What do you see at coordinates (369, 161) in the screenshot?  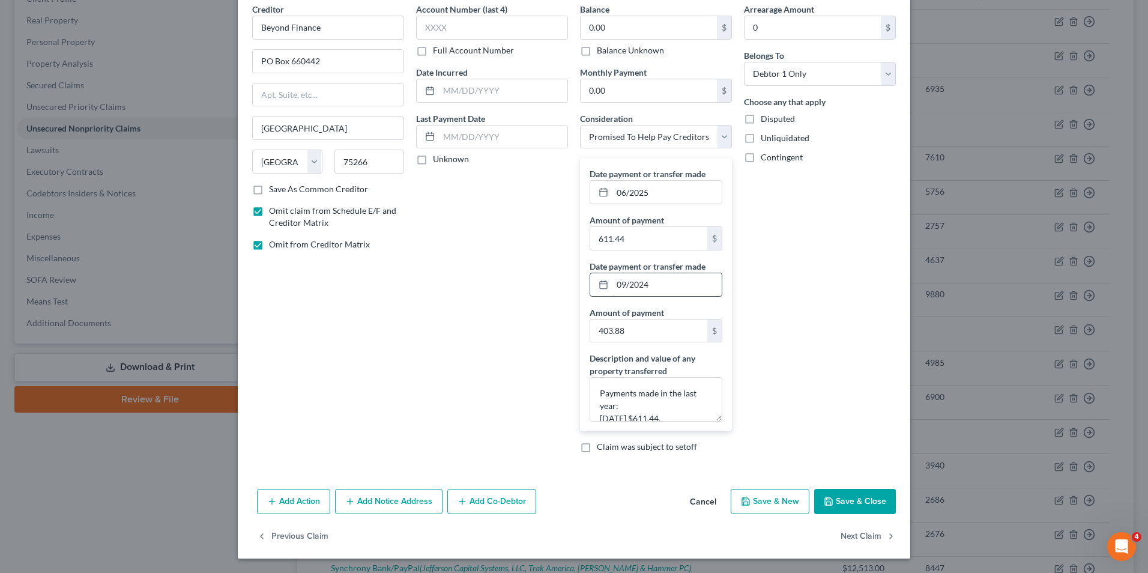 I see `input: Enter zip...` at bounding box center [369, 161].